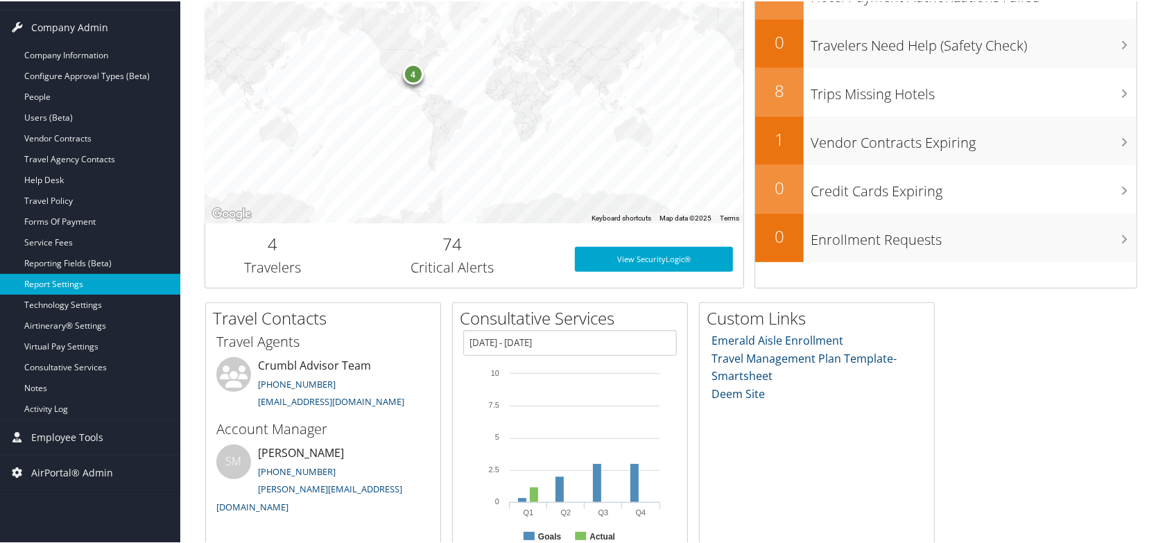 The height and width of the screenshot is (543, 1156). What do you see at coordinates (779, 138) in the screenshot?
I see `h2: 1` at bounding box center [779, 138].